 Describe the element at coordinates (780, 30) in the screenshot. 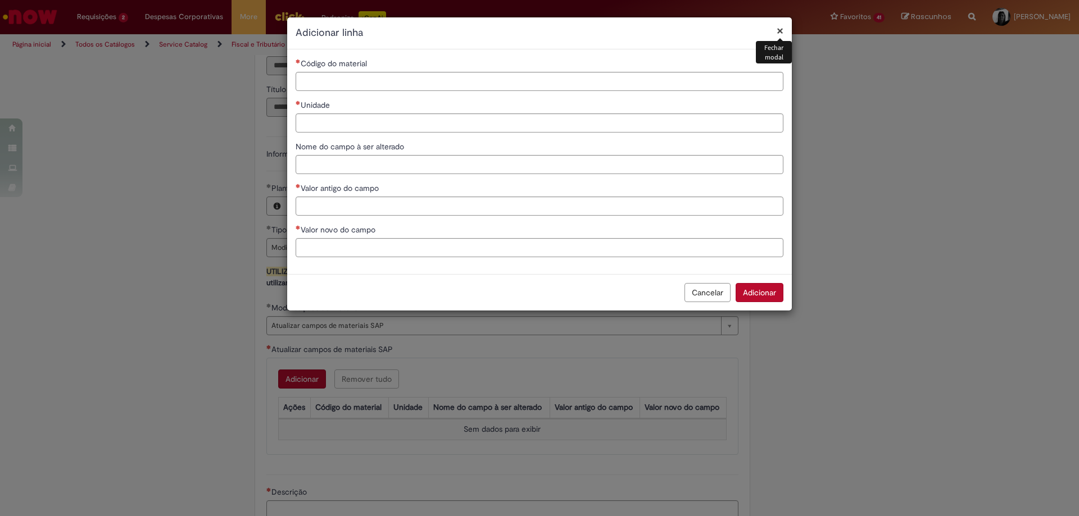

I see `button: Fechar modal` at that location.